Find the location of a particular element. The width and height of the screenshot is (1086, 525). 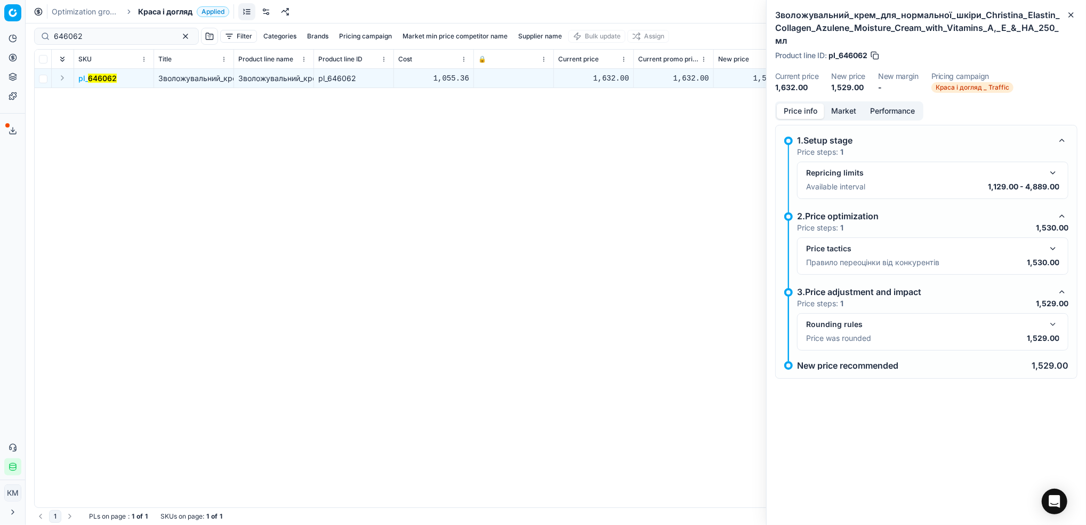

div: Rounding rules is located at coordinates (924, 324).